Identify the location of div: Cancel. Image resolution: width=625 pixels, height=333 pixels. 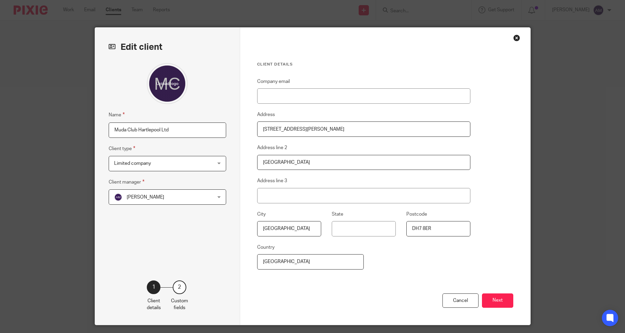
(461, 300).